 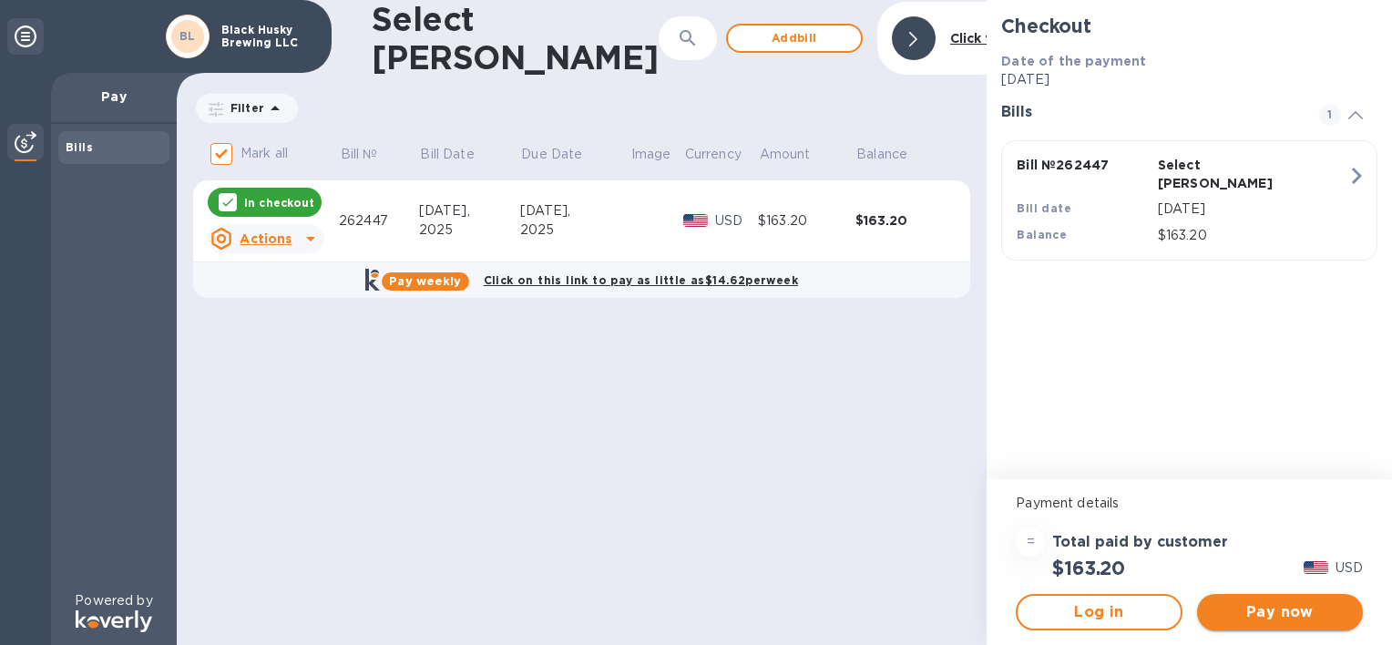 What do you see at coordinates (264, 153) in the screenshot?
I see `p: Mark all` at bounding box center [264, 153].